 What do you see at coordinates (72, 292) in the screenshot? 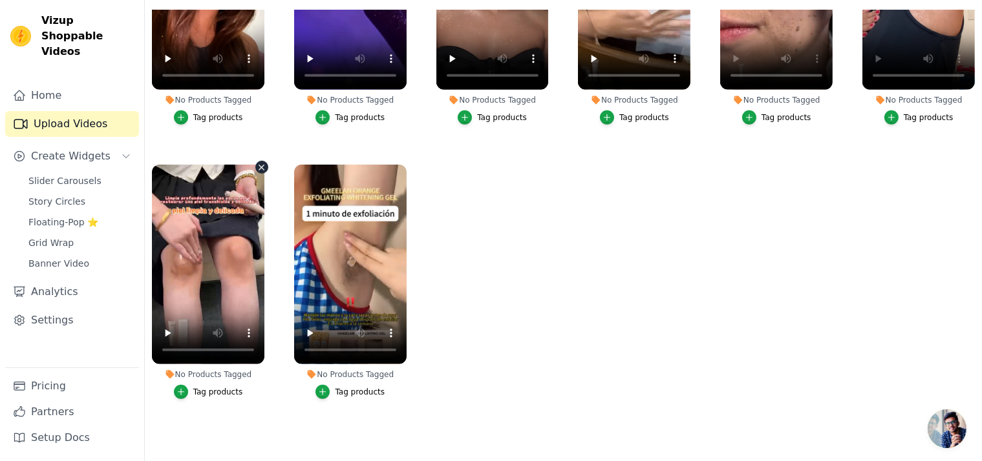
I see `a: Analytics` at bounding box center [72, 292].